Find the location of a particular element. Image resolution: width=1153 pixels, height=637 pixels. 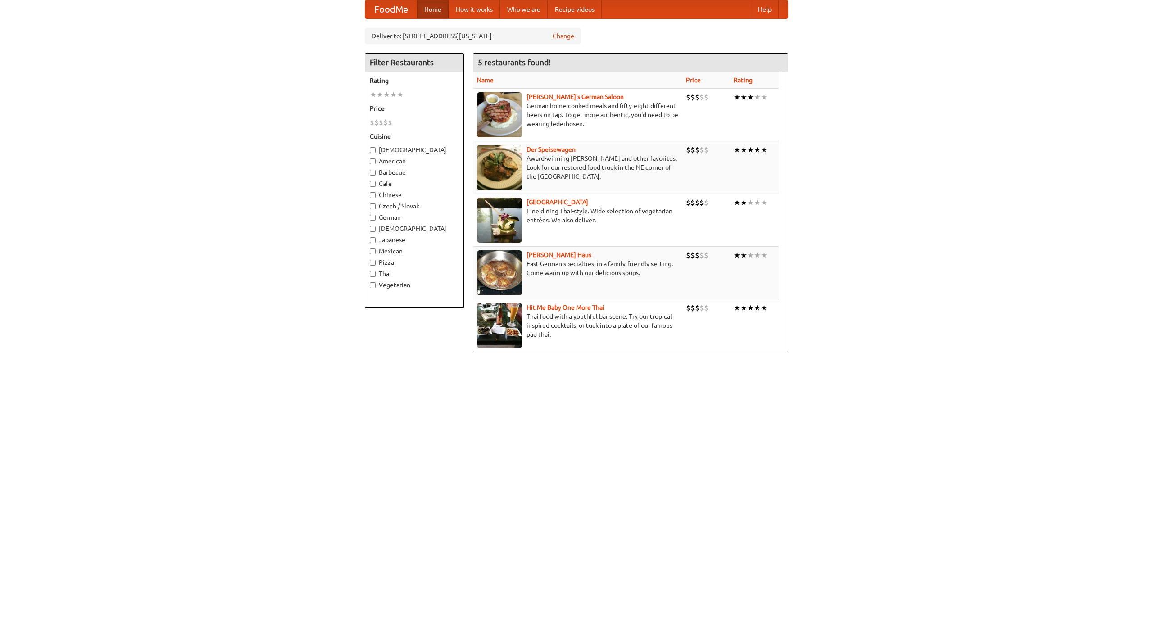

label: Mexican is located at coordinates (414, 251).